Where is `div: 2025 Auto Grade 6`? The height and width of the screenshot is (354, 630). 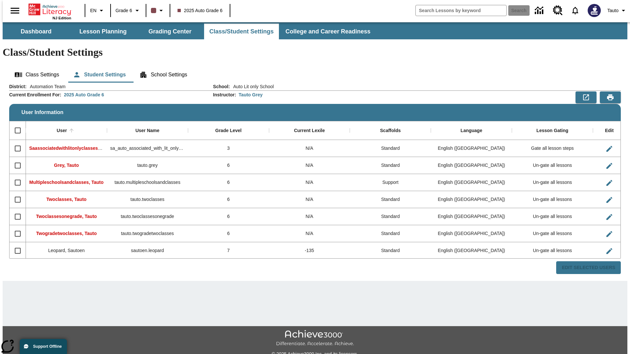 div: 2025 Auto Grade 6 is located at coordinates (84, 95).